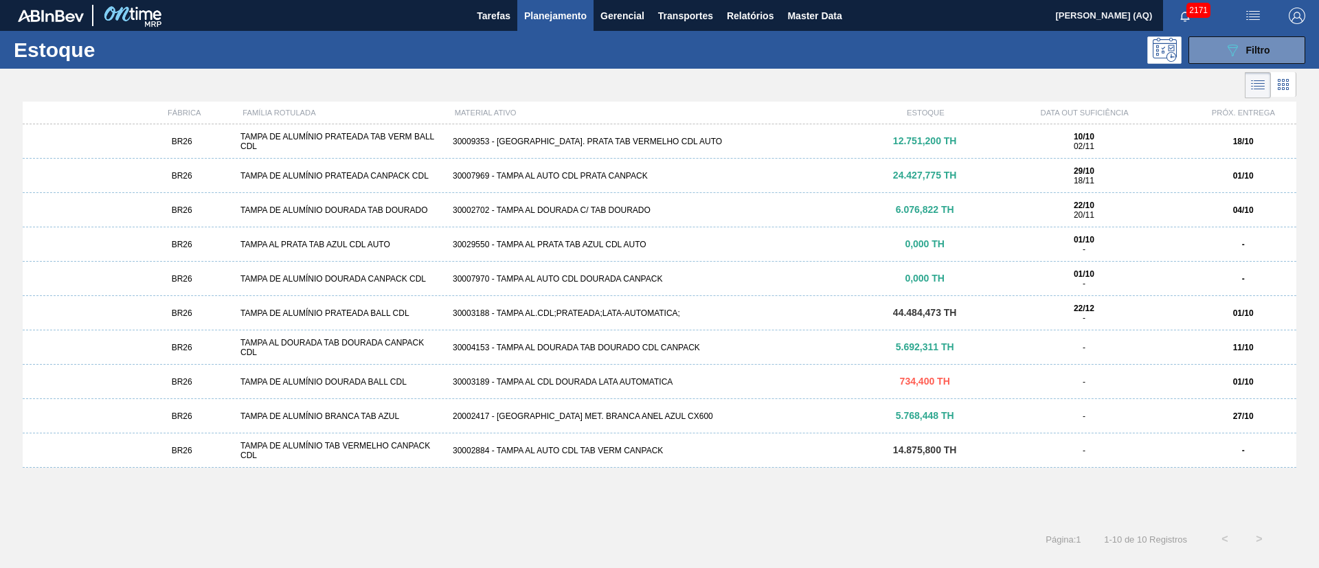  I want to click on strong: 10/10, so click(1084, 137).